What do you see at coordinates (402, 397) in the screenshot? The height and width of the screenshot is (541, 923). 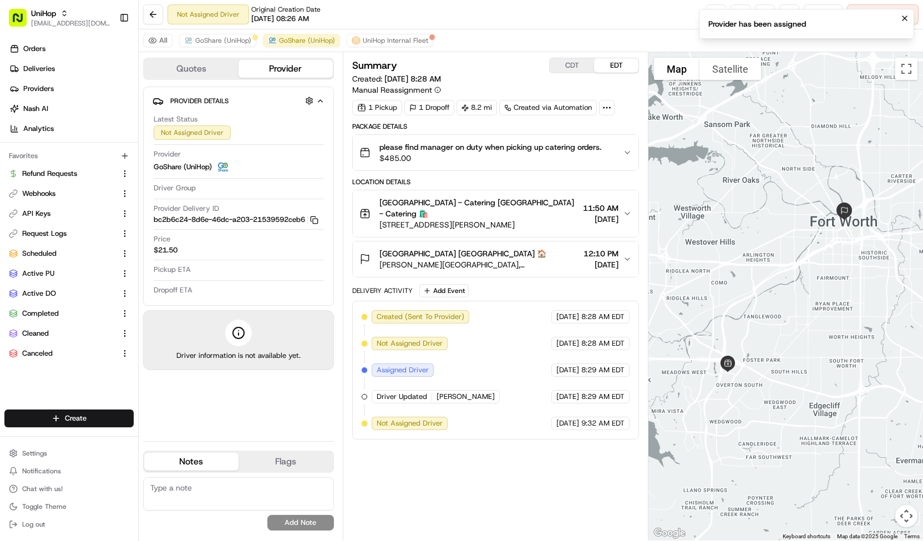 I see `span: Driver Updated` at bounding box center [402, 397].